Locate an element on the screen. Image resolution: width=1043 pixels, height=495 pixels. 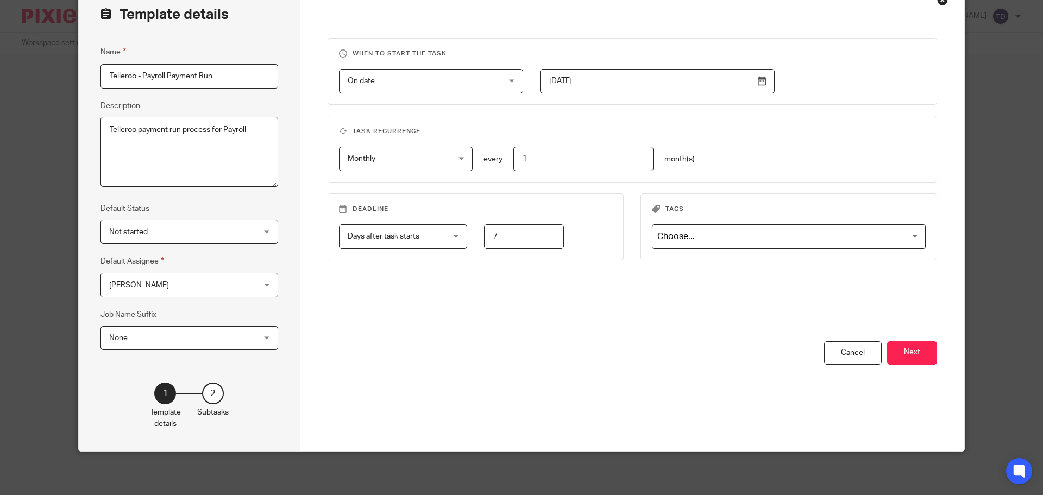
label: Default Status is located at coordinates (125, 209).